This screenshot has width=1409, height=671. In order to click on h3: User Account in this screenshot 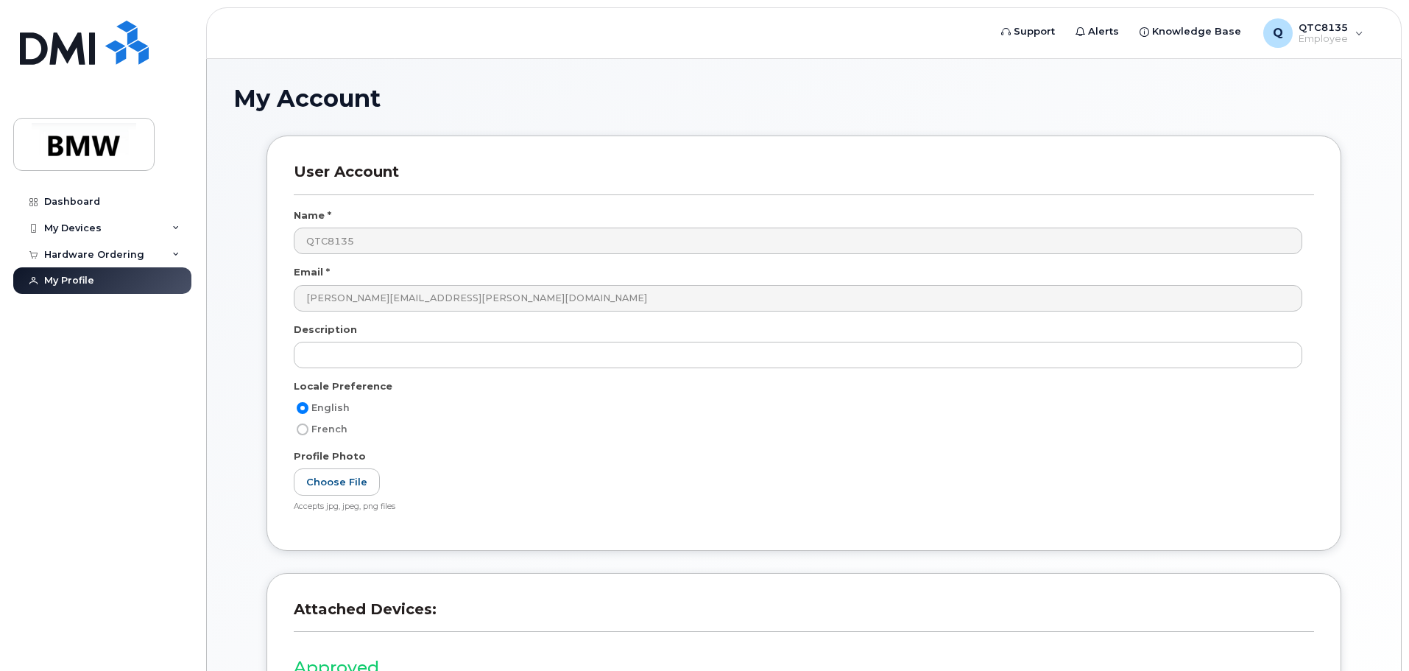, I will do `click(804, 178)`.